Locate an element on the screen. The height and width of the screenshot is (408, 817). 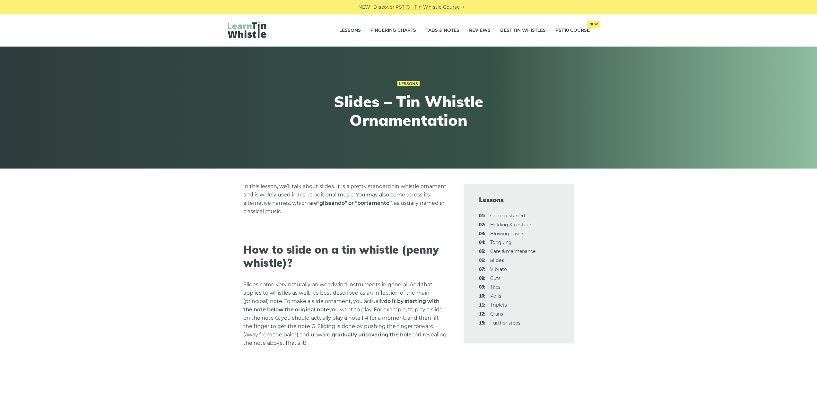
h2: How to slide on a tin whistle (penny whistle)? is located at coordinates (346, 256).